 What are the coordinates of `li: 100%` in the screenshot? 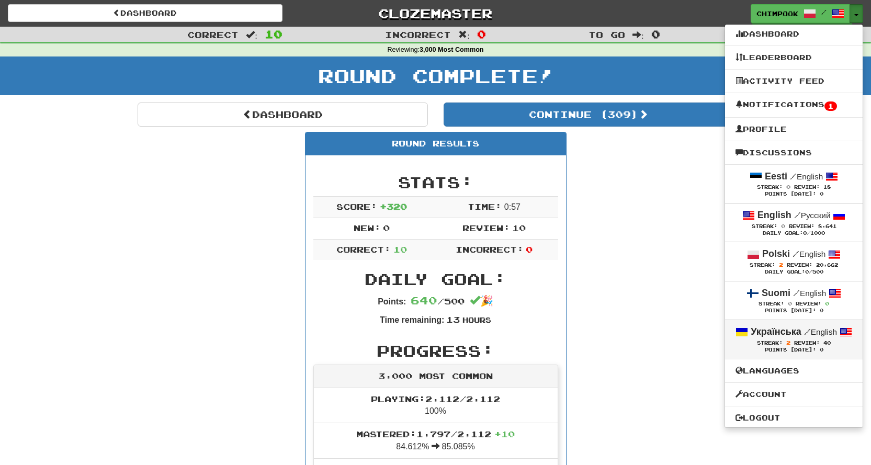 It's located at (436, 406).